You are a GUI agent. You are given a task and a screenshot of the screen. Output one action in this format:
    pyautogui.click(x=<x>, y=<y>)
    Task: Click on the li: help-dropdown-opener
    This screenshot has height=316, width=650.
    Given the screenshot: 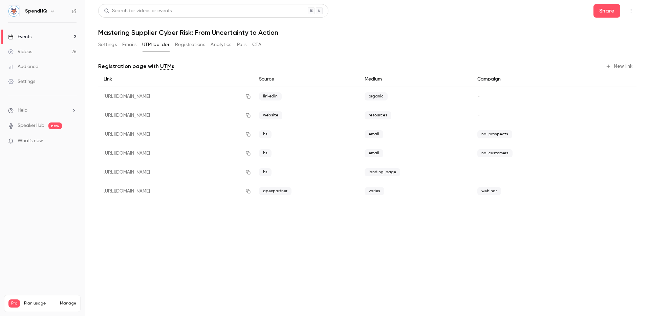 What is the action you would take?
    pyautogui.click(x=42, y=110)
    